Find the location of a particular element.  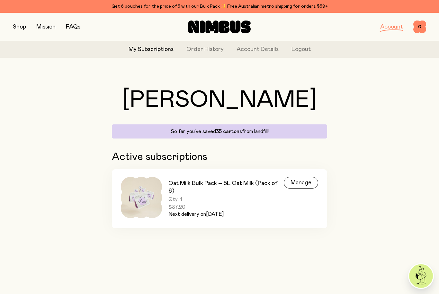

h2: Active subscriptions is located at coordinates (219, 157).